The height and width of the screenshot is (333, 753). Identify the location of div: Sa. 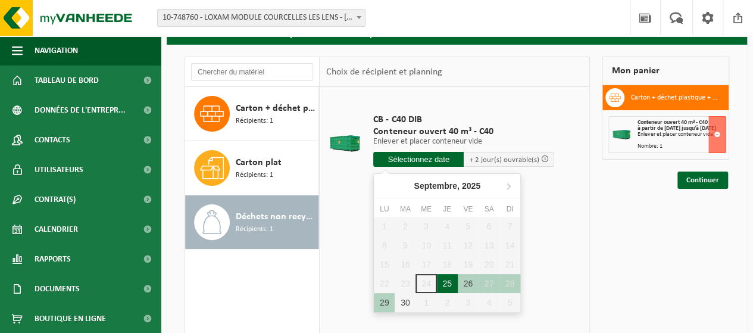
(489, 209).